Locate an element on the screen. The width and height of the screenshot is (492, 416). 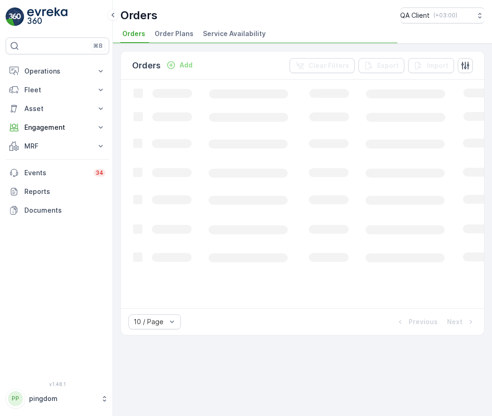
p: 34 is located at coordinates (99, 173).